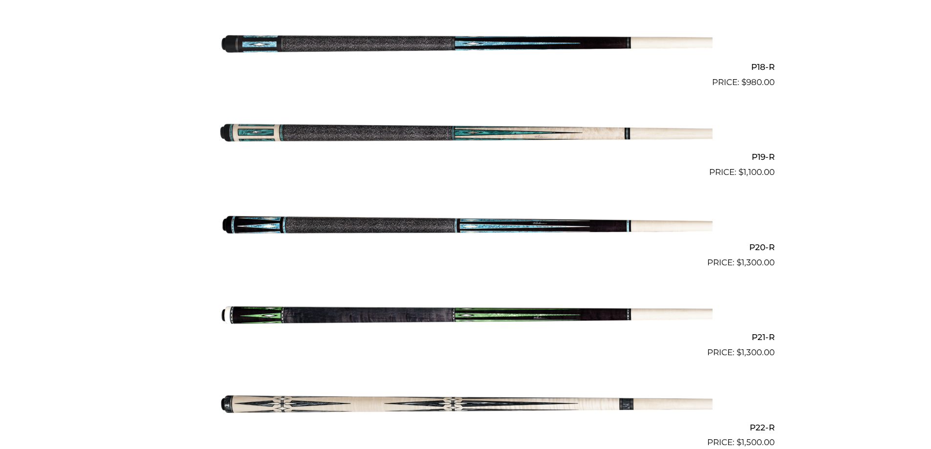  Describe the element at coordinates (466, 66) in the screenshot. I see `h2: P18-R` at that location.